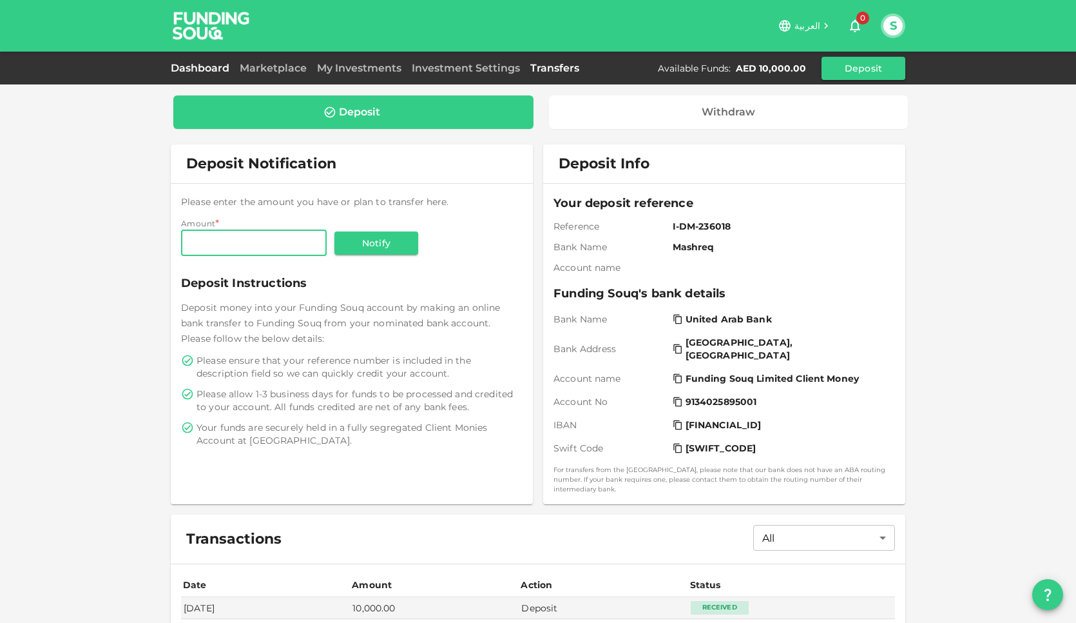 This screenshot has width=1076, height=623. Describe the element at coordinates (315, 202) in the screenshot. I see `span: Please enter the amount you have or plan to transfer here.` at that location.